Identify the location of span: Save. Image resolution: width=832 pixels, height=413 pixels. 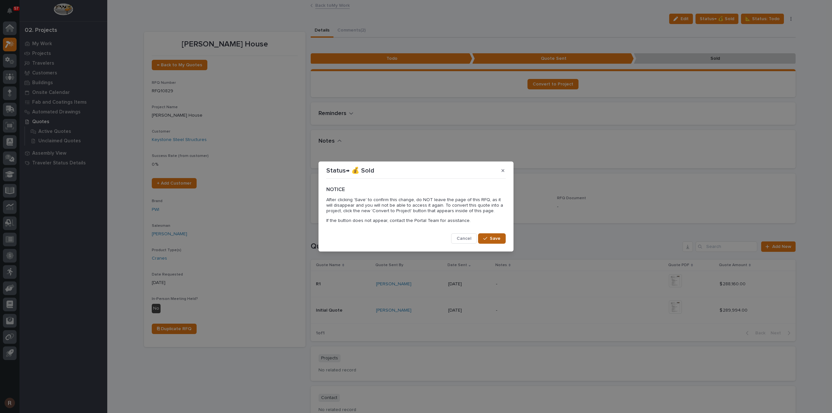
(495, 239).